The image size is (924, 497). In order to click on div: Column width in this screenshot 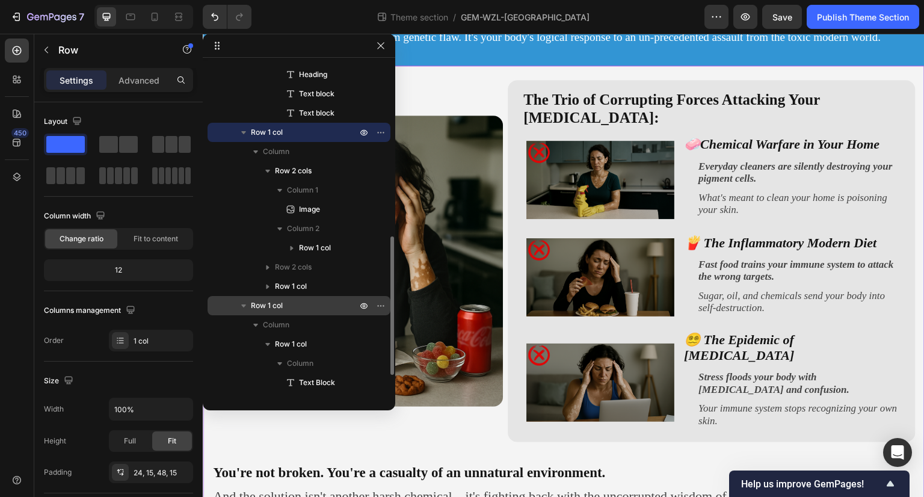, I will do `click(76, 216)`.